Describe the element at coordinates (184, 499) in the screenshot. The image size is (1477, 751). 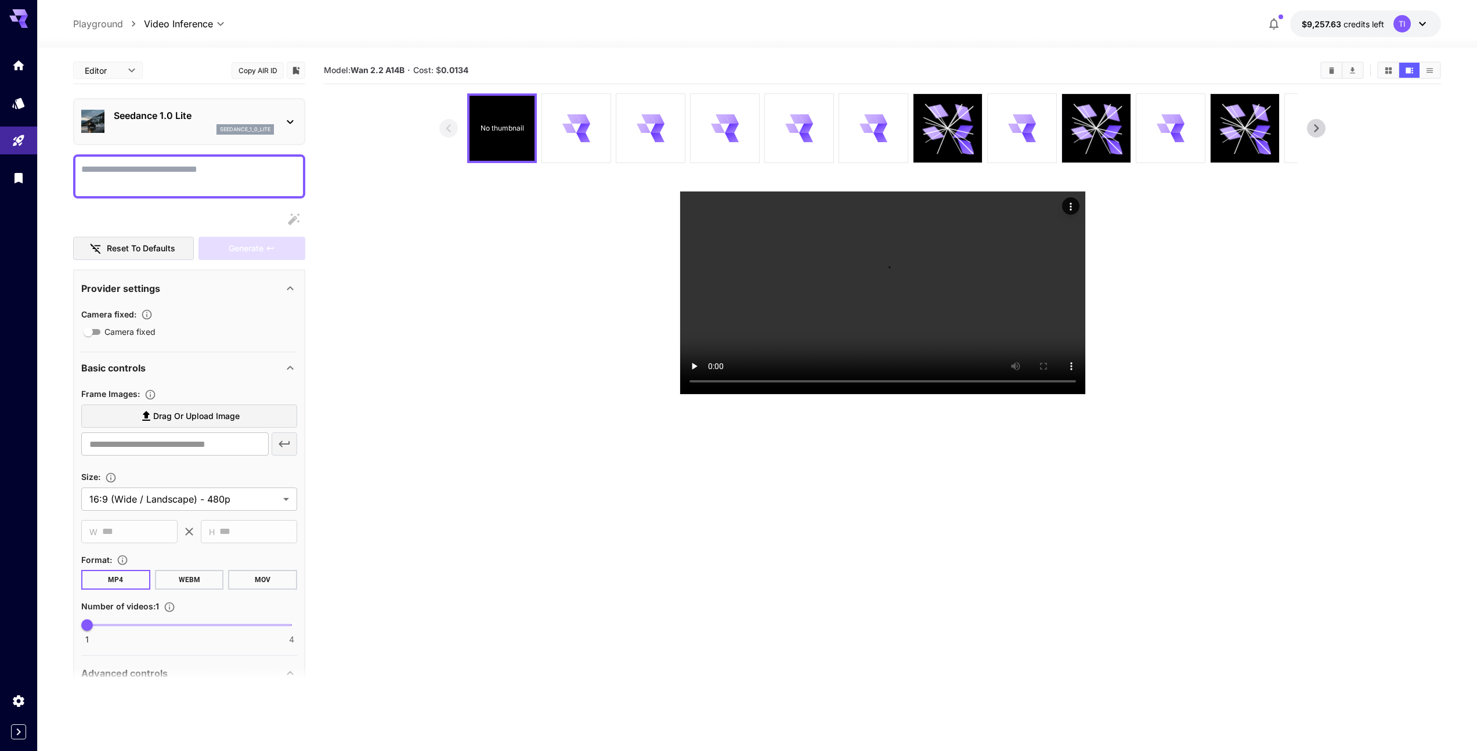
I see `span: 16:9 (Wide / Landscape) - 480p` at that location.